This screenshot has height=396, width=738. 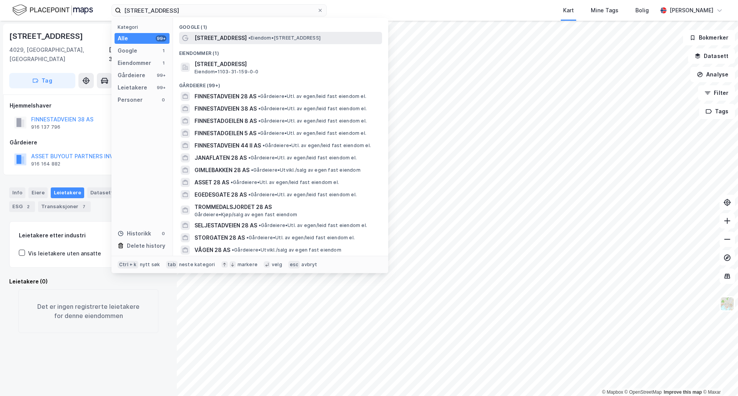 I want to click on div: Info, so click(x=17, y=193).